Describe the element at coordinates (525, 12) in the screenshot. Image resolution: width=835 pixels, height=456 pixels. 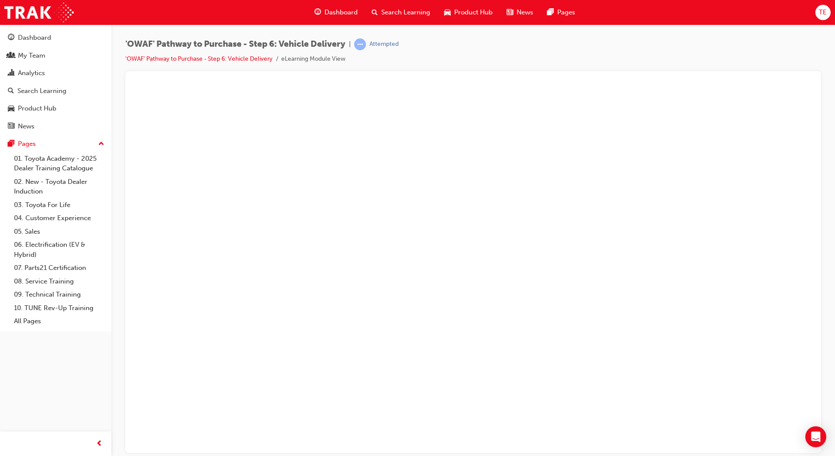
I see `span: News` at that location.